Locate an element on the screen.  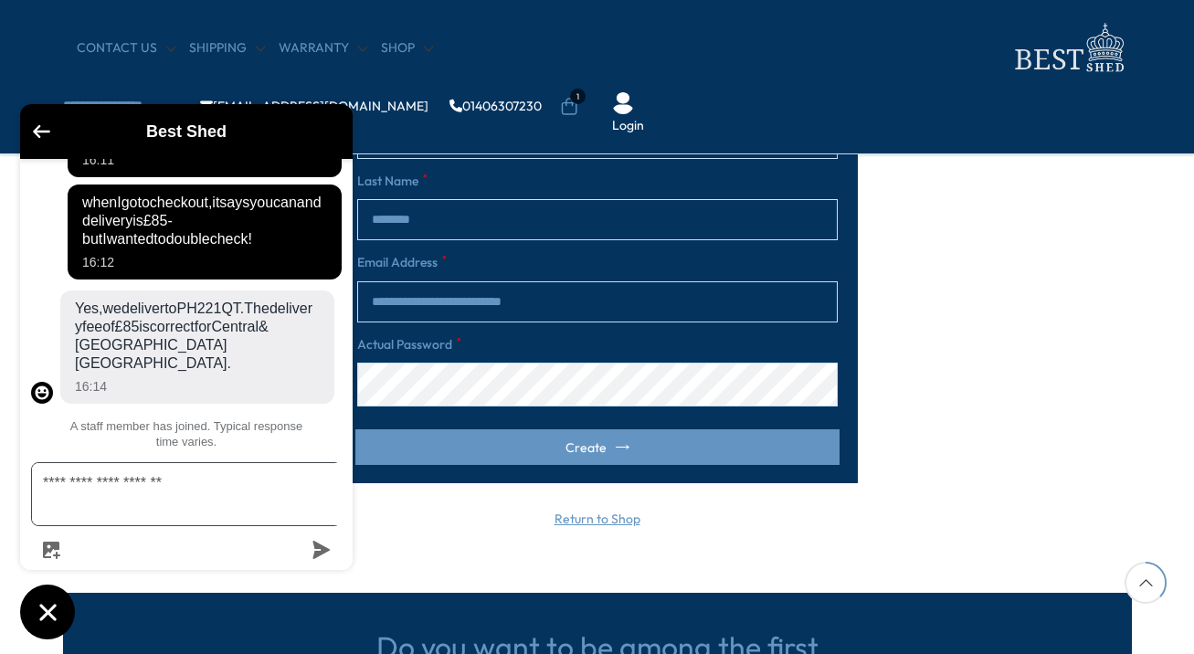
img: logo is located at coordinates (1068, 48).